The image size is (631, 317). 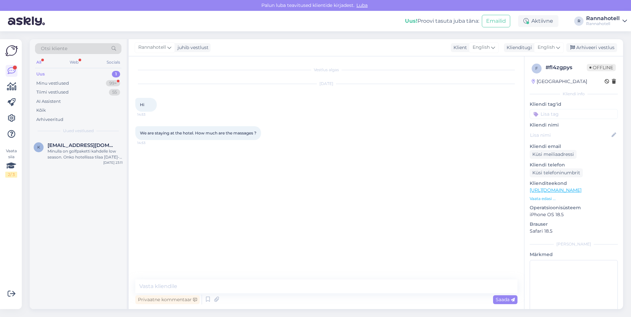 I want to click on div: Uus, so click(x=41, y=74).